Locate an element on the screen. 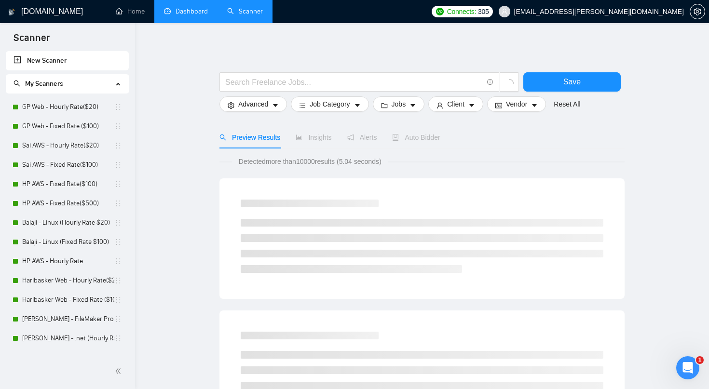 The width and height of the screenshot is (709, 389). span: area-chart is located at coordinates (299, 138).